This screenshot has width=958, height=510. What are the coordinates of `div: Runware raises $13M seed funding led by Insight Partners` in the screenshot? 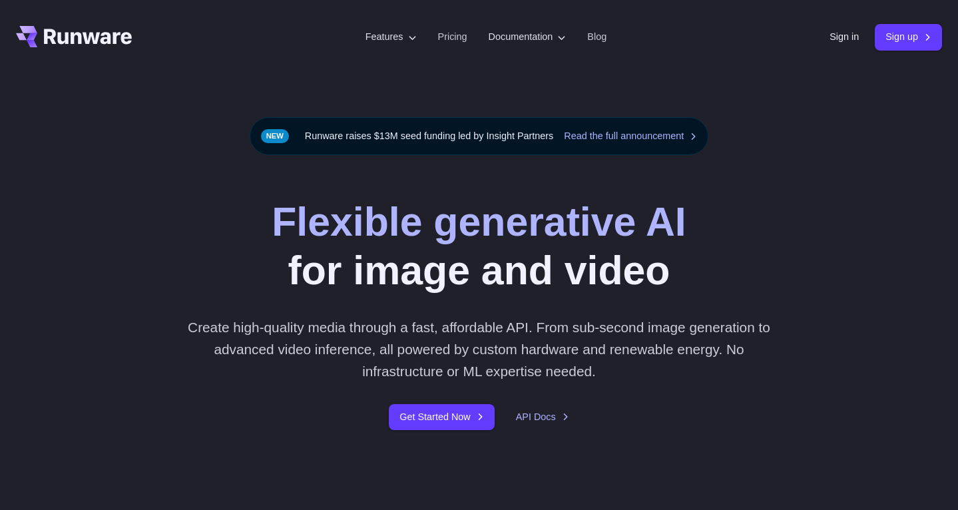 It's located at (479, 136).